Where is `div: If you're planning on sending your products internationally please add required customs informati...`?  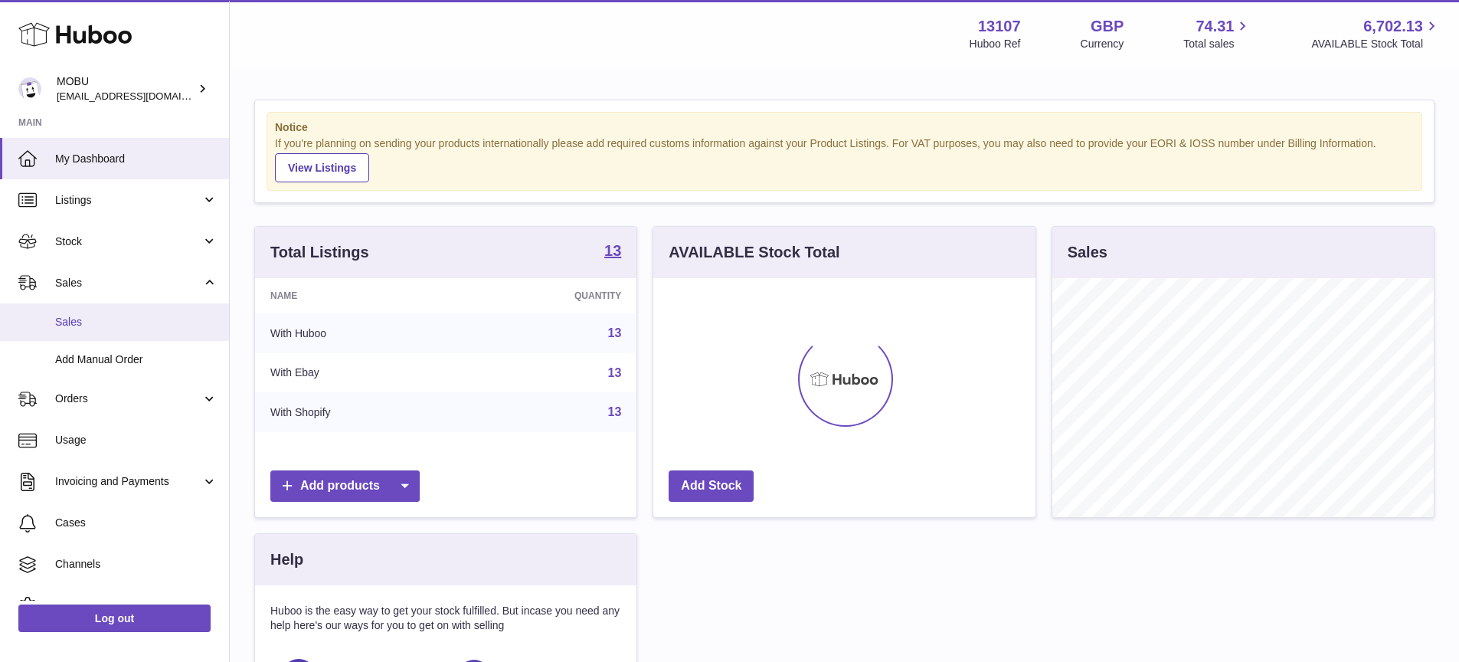 div: If you're planning on sending your products internationally please add required customs informati... is located at coordinates (844, 159).